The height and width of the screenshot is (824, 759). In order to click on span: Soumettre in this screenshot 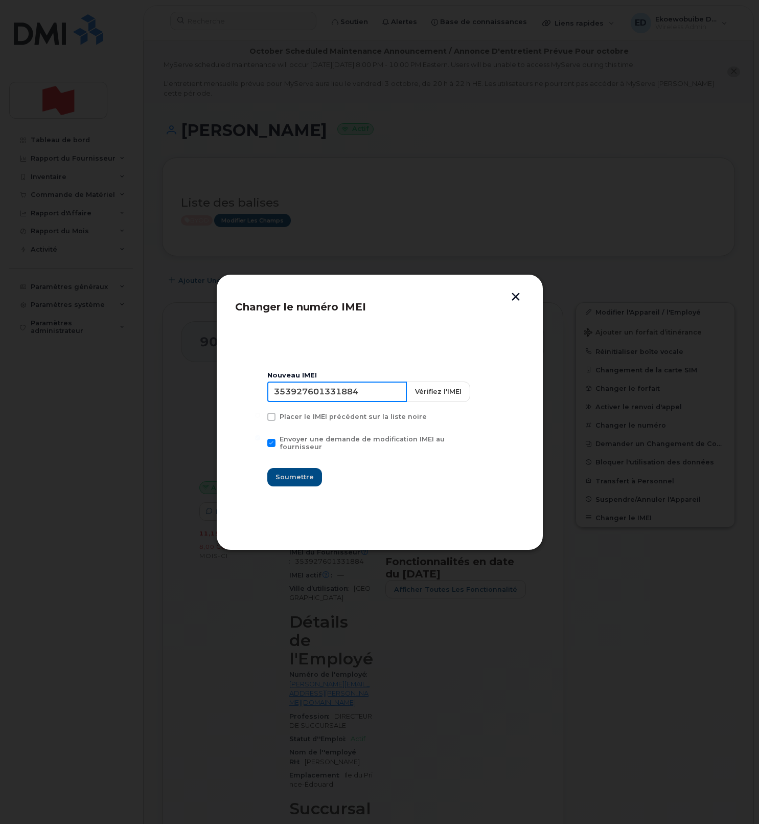, I will do `click(294, 476)`.